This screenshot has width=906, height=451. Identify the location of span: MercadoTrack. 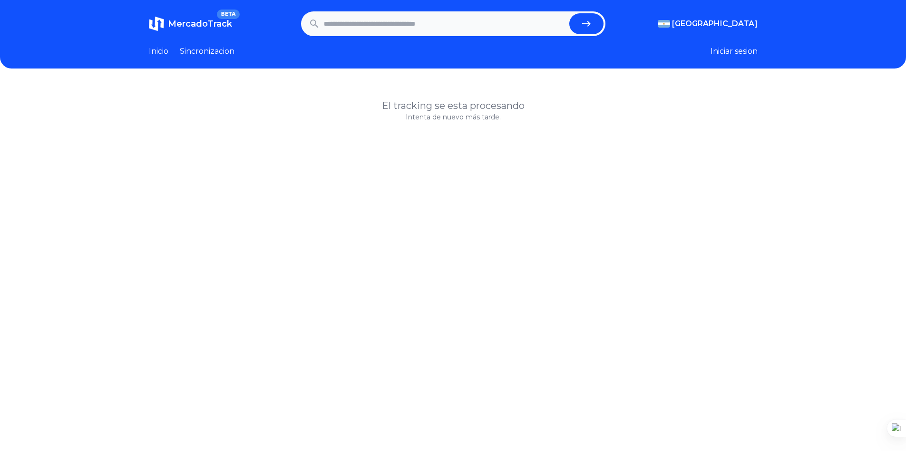
(200, 24).